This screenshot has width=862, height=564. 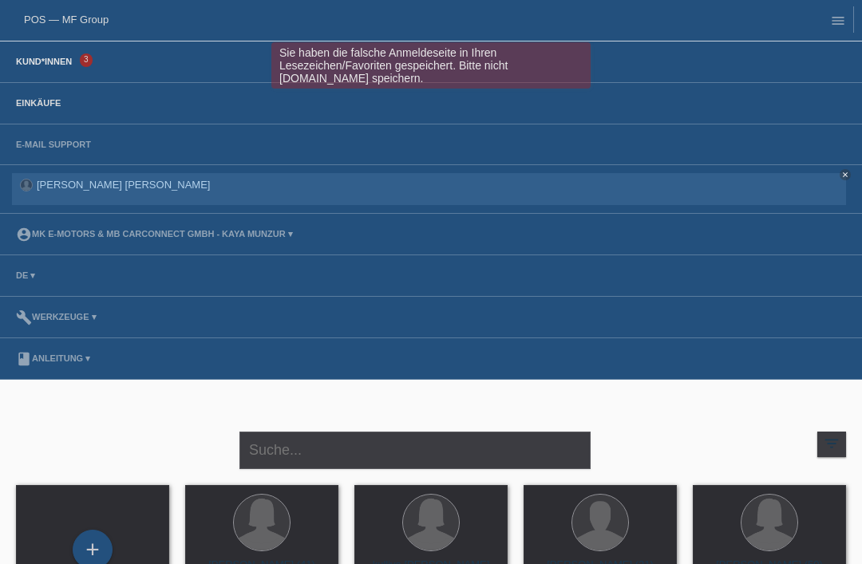 I want to click on i: menu, so click(x=838, y=21).